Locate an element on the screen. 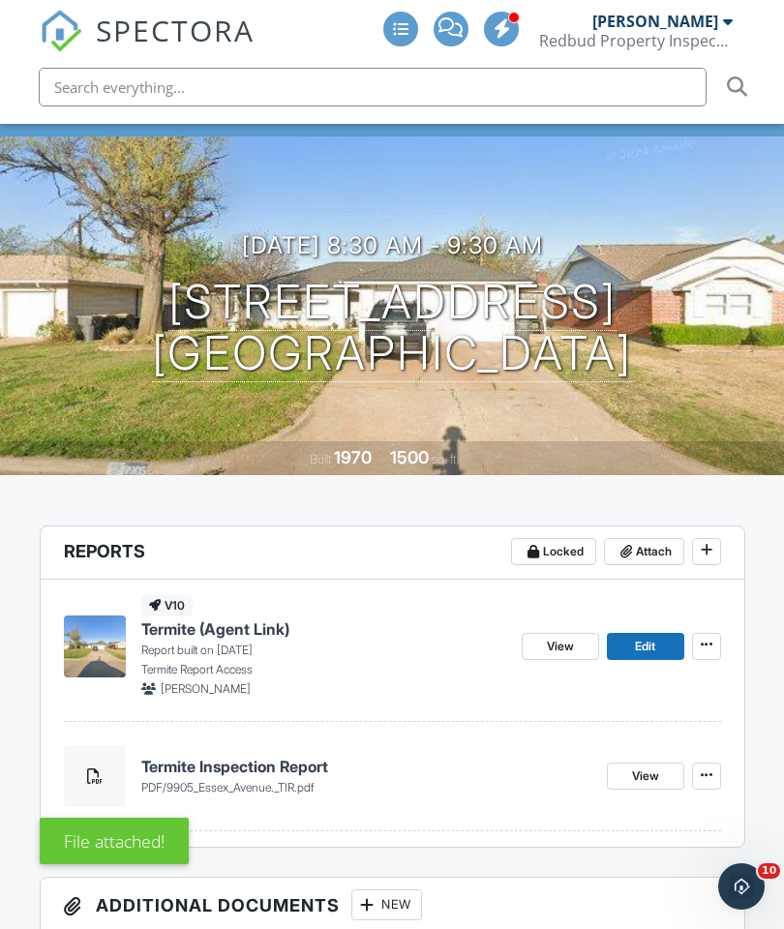 This screenshot has width=784, height=929. div: Redbud Property Inspections, LLC is located at coordinates (636, 41).